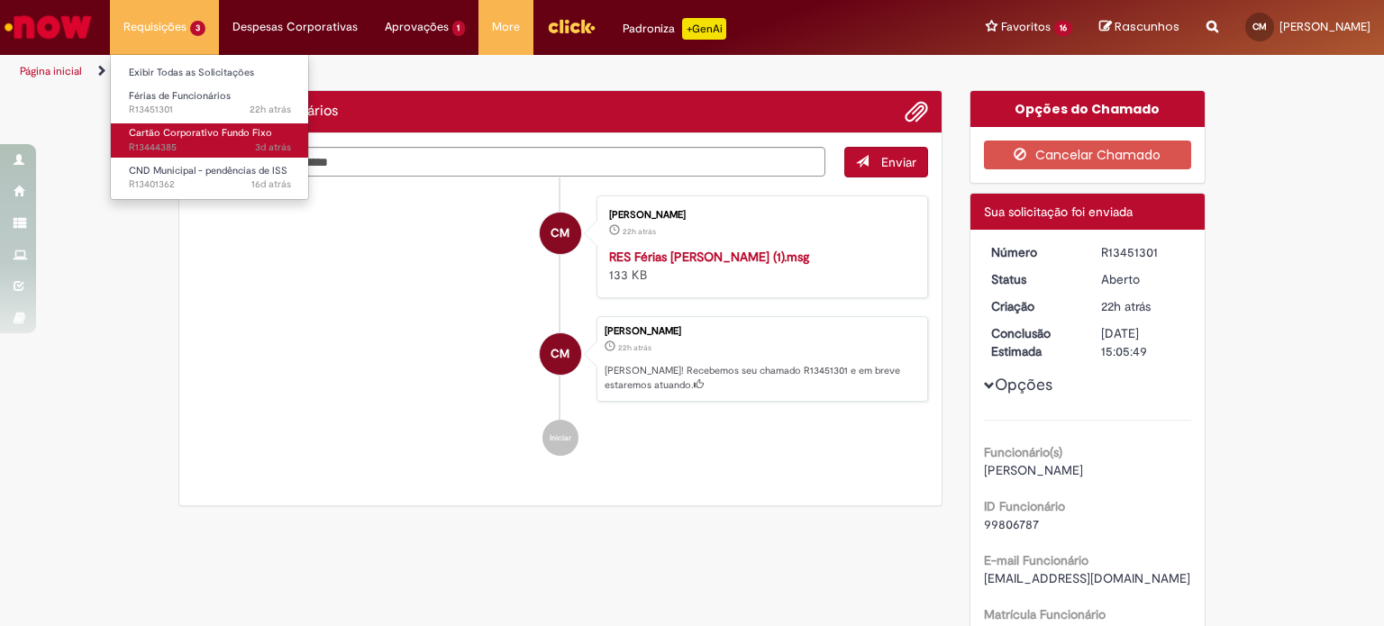 The height and width of the screenshot is (626, 1384). Describe the element at coordinates (506, 27) in the screenshot. I see `span: More` at that location.